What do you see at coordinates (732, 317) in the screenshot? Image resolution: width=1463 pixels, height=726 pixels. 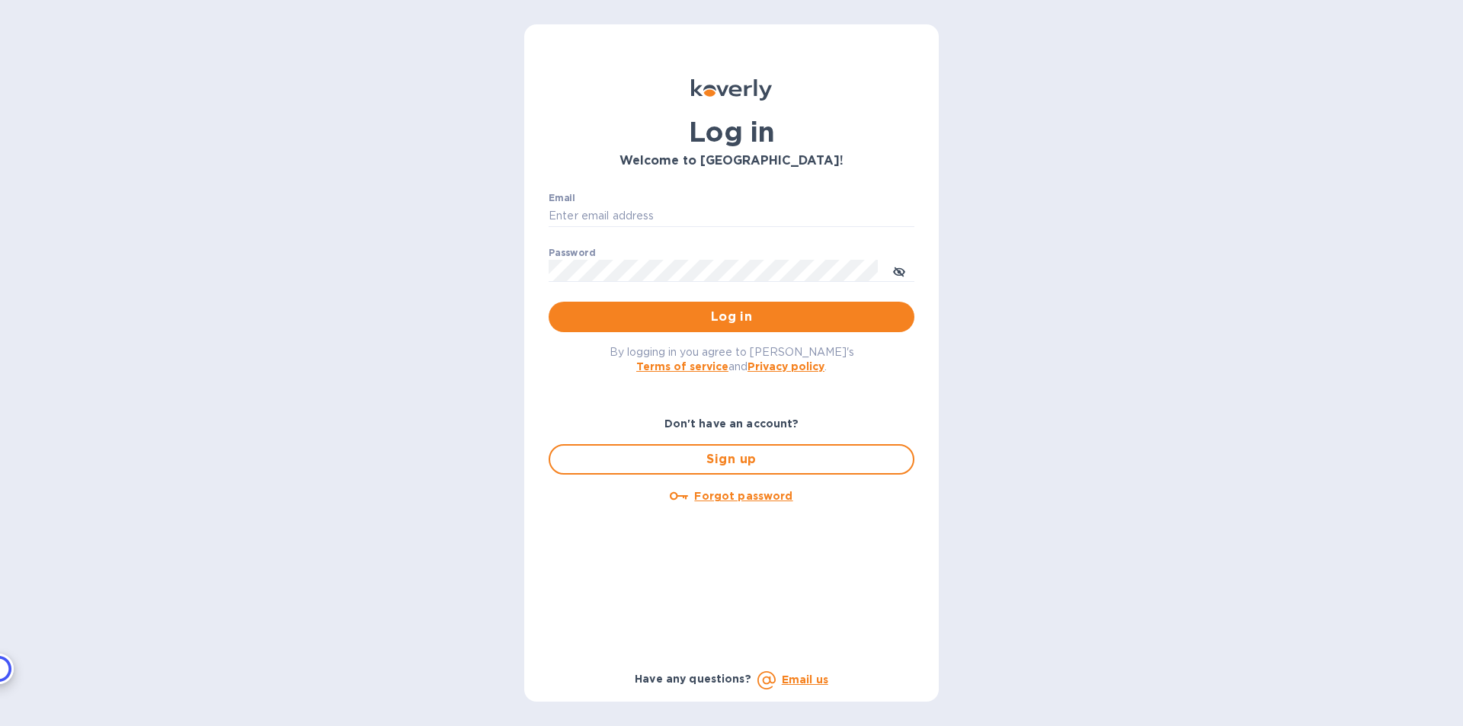 I see `span: Log in` at bounding box center [732, 317].